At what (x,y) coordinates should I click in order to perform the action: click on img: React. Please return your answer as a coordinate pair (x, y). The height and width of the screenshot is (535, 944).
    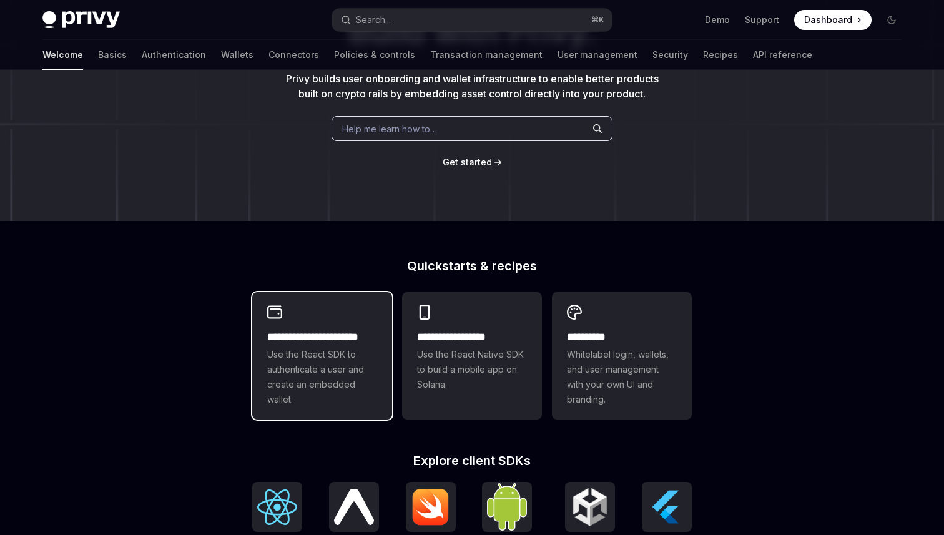
    Looking at the image, I should click on (277, 507).